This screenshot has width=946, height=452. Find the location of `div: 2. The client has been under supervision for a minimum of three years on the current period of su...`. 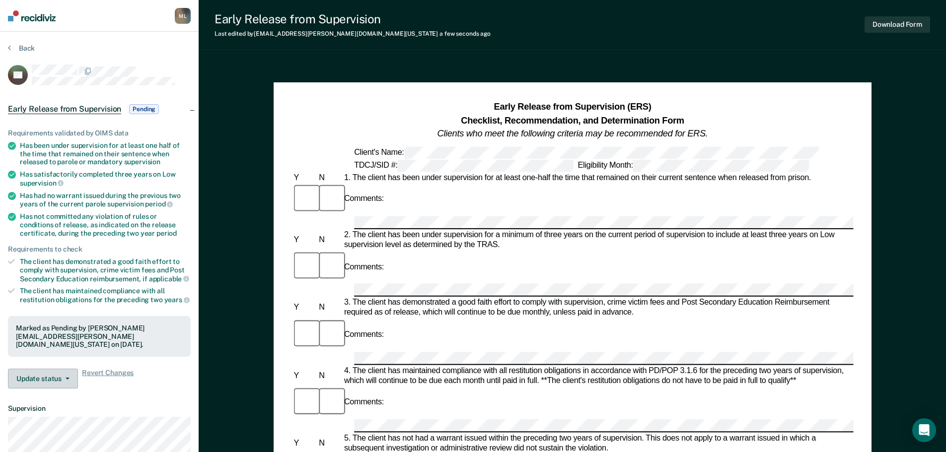

div: 2. The client has been under supervision for a minimum of three years on the current period of su... is located at coordinates (597, 240).